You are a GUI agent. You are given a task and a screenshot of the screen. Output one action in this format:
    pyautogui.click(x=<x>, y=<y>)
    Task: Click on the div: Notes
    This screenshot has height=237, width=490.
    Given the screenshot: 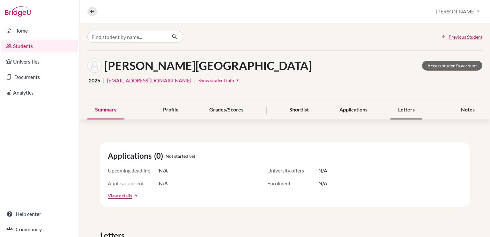 What is the action you would take?
    pyautogui.click(x=467, y=110)
    